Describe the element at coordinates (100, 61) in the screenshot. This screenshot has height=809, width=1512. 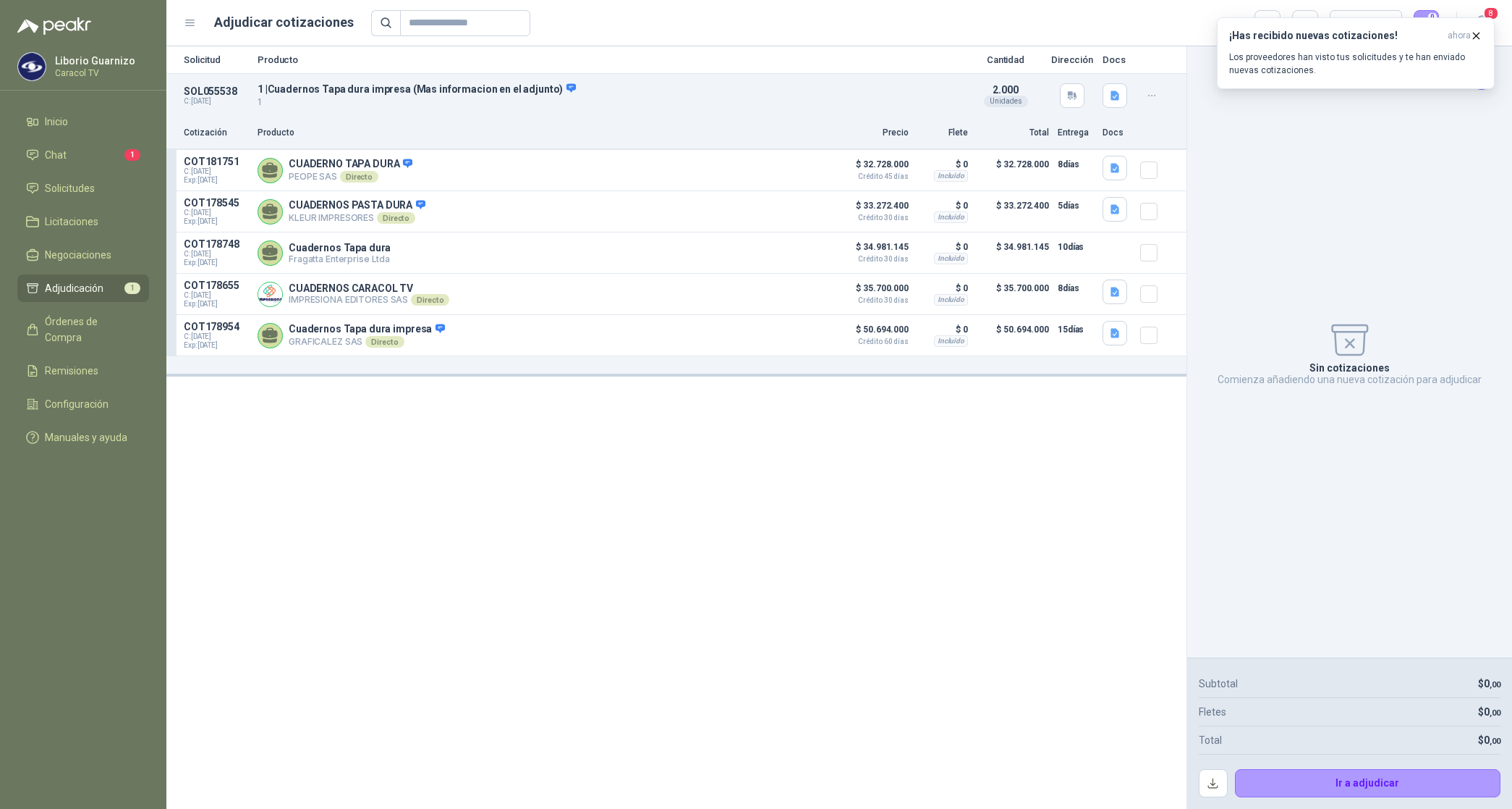
I see `p: Liborio Guarnizo` at that location.